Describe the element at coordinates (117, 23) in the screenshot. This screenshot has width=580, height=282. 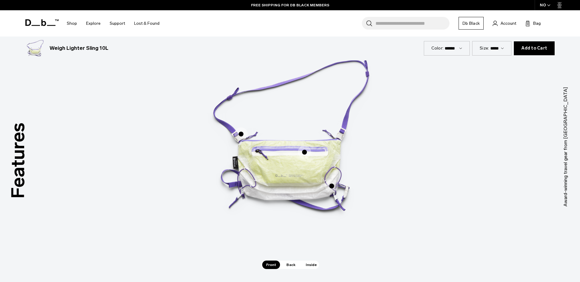
I see `a: Support` at that location.